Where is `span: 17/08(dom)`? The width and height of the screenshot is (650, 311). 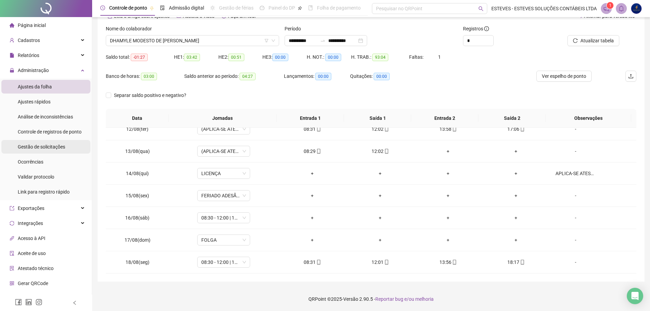 span: 17/08(dom) is located at coordinates (137, 240).